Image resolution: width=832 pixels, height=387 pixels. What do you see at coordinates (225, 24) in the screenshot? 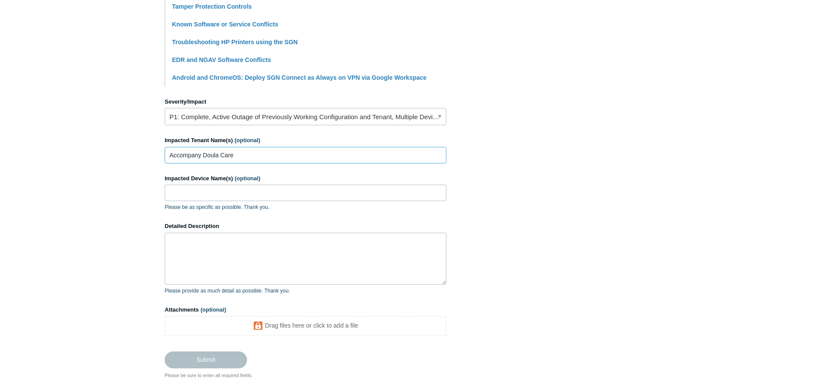
I see `a: Known Software or Service Conflicts` at bounding box center [225, 24].